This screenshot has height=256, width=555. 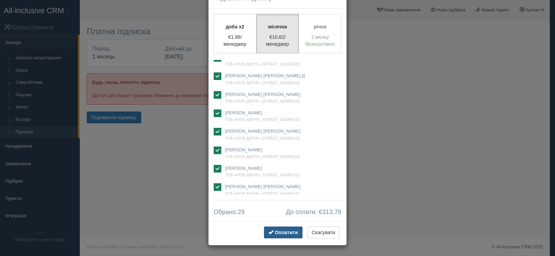 I want to click on p: доба x2, so click(x=235, y=27).